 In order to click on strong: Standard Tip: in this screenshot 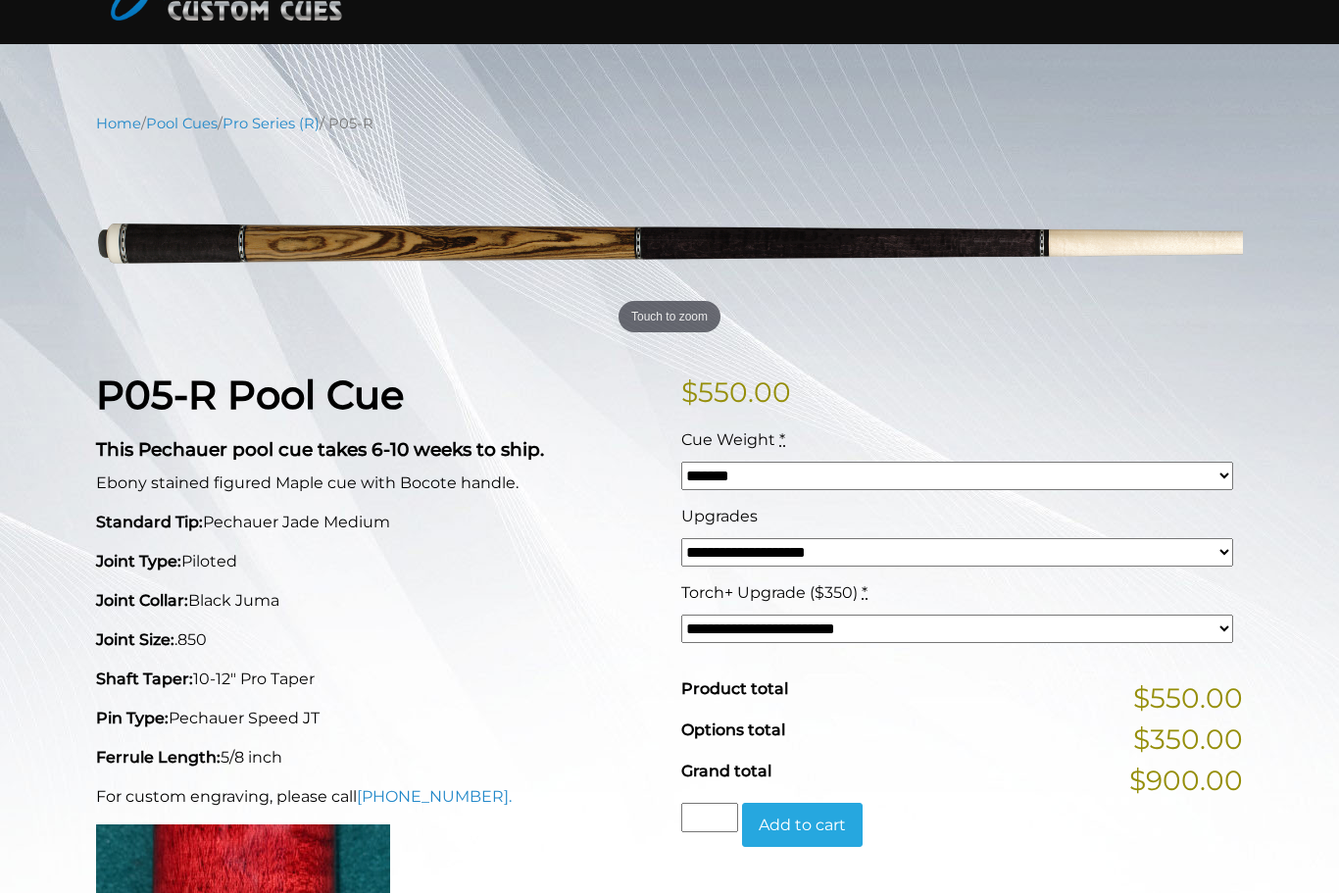, I will do `click(149, 522)`.